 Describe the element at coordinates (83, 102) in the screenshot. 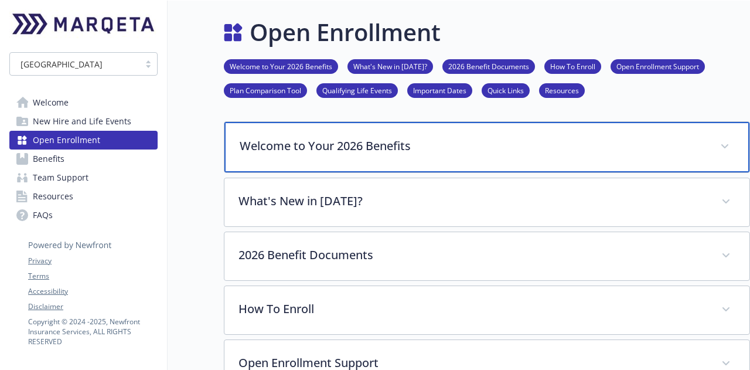

I see `a: Welcome` at that location.